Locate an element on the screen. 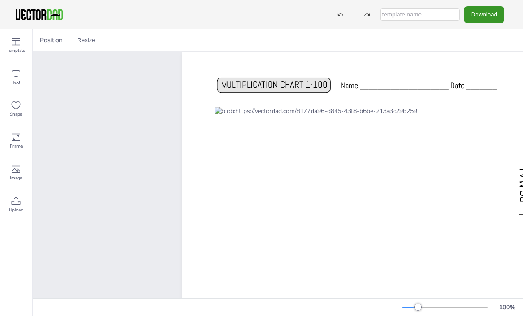  span: Shape is located at coordinates (16, 114).